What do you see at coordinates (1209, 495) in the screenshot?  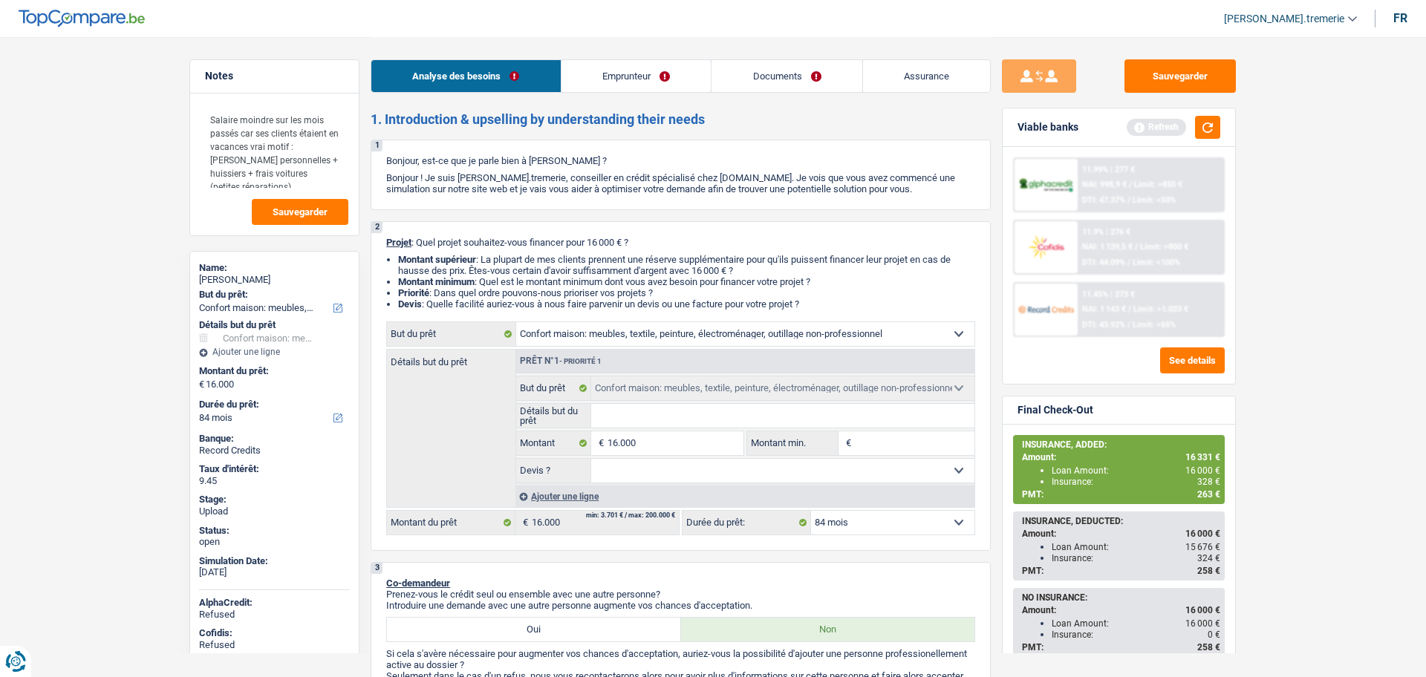 I see `span: 263 €` at bounding box center [1209, 495].